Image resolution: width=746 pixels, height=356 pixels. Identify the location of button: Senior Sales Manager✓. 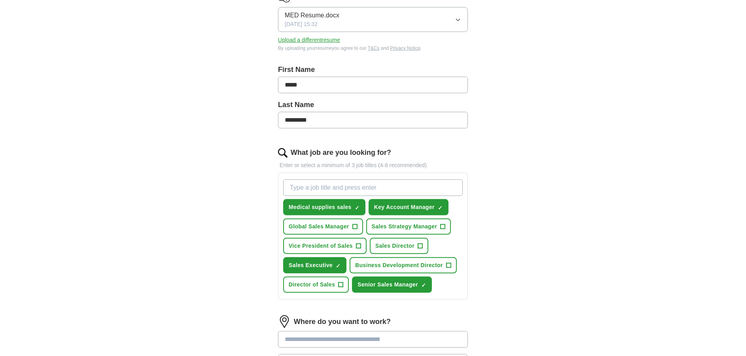
(392, 285).